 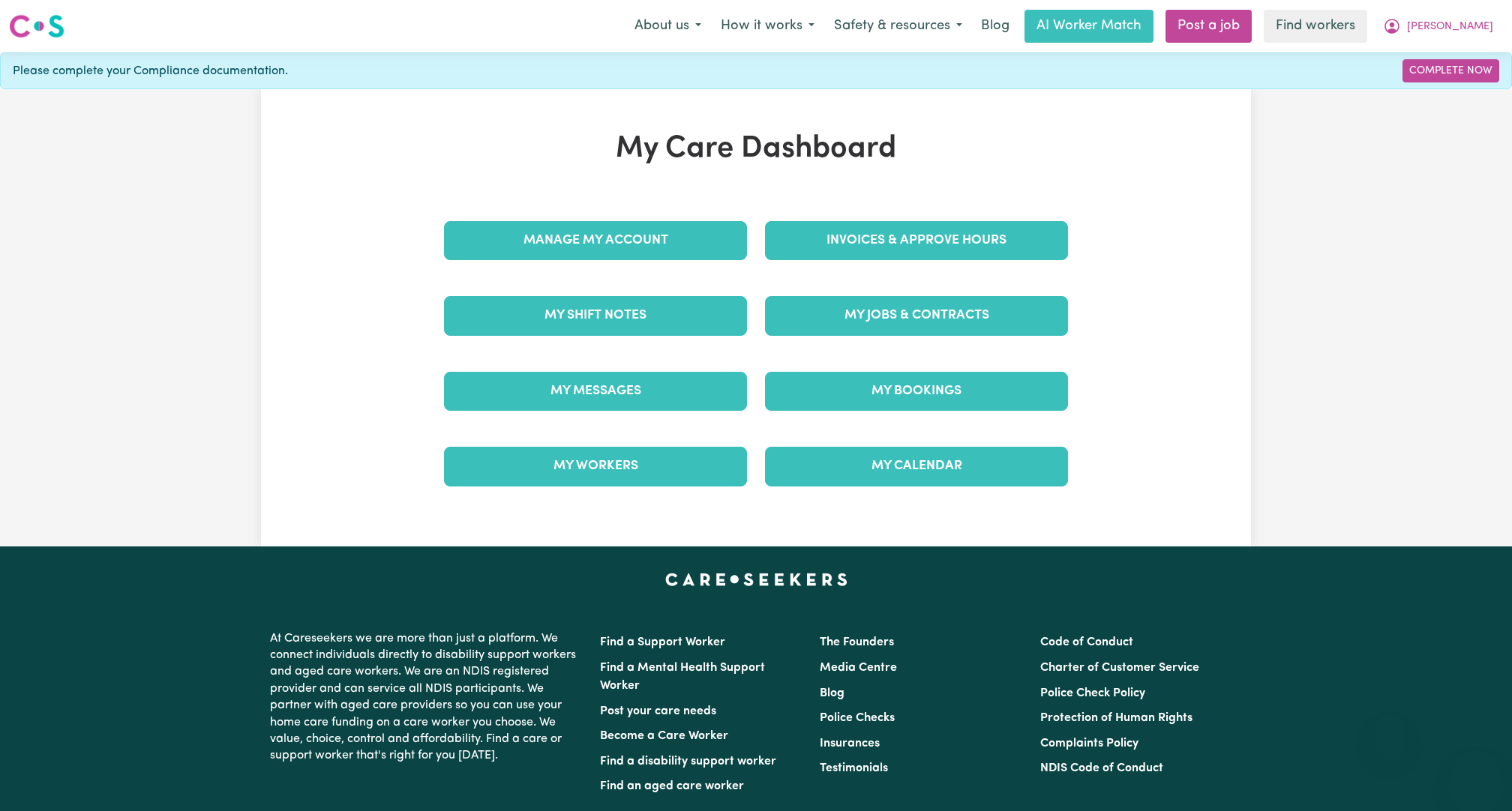 What do you see at coordinates (849, 744) in the screenshot?
I see `a: Insurances` at bounding box center [849, 744].